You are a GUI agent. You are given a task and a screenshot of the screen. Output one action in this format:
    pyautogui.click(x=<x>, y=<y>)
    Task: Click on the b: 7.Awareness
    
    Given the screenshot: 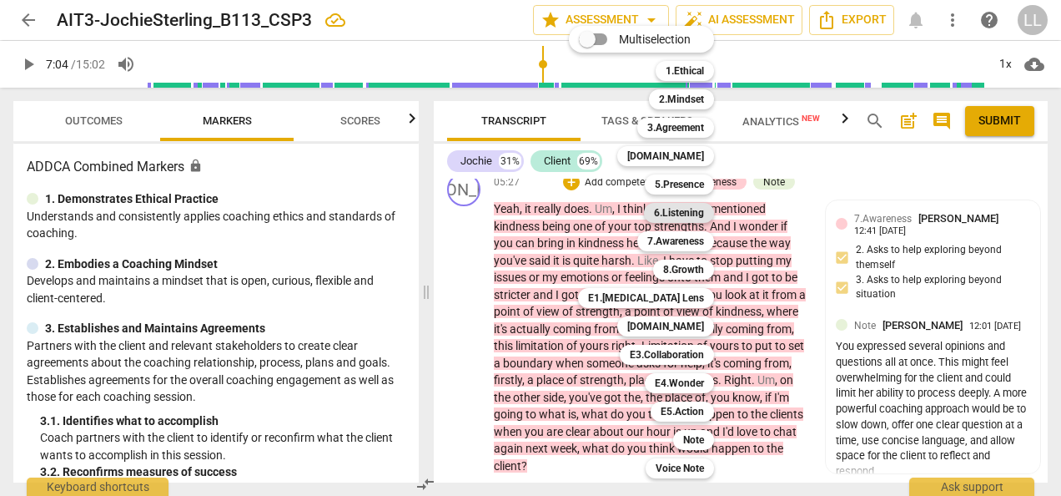 What is the action you would take?
    pyautogui.click(x=676, y=241)
    